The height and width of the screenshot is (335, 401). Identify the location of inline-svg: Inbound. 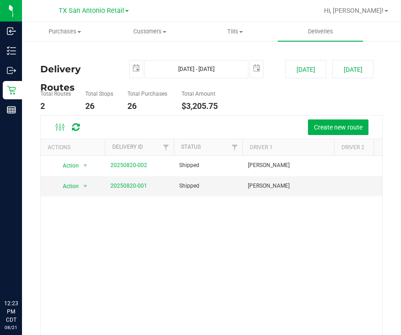
(11, 31).